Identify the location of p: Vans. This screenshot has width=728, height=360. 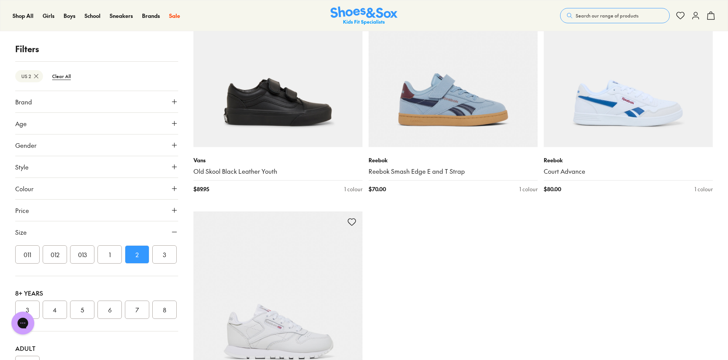
(278, 160).